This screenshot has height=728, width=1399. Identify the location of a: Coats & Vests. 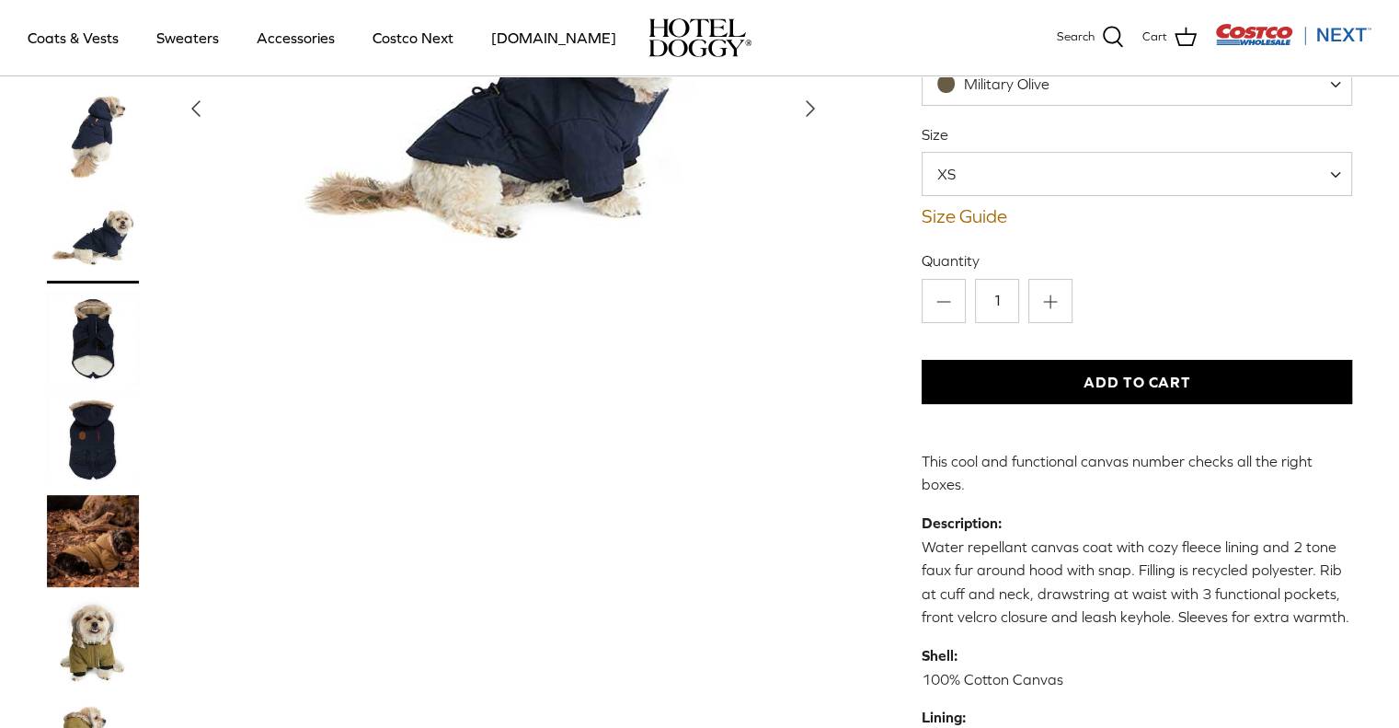
(73, 38).